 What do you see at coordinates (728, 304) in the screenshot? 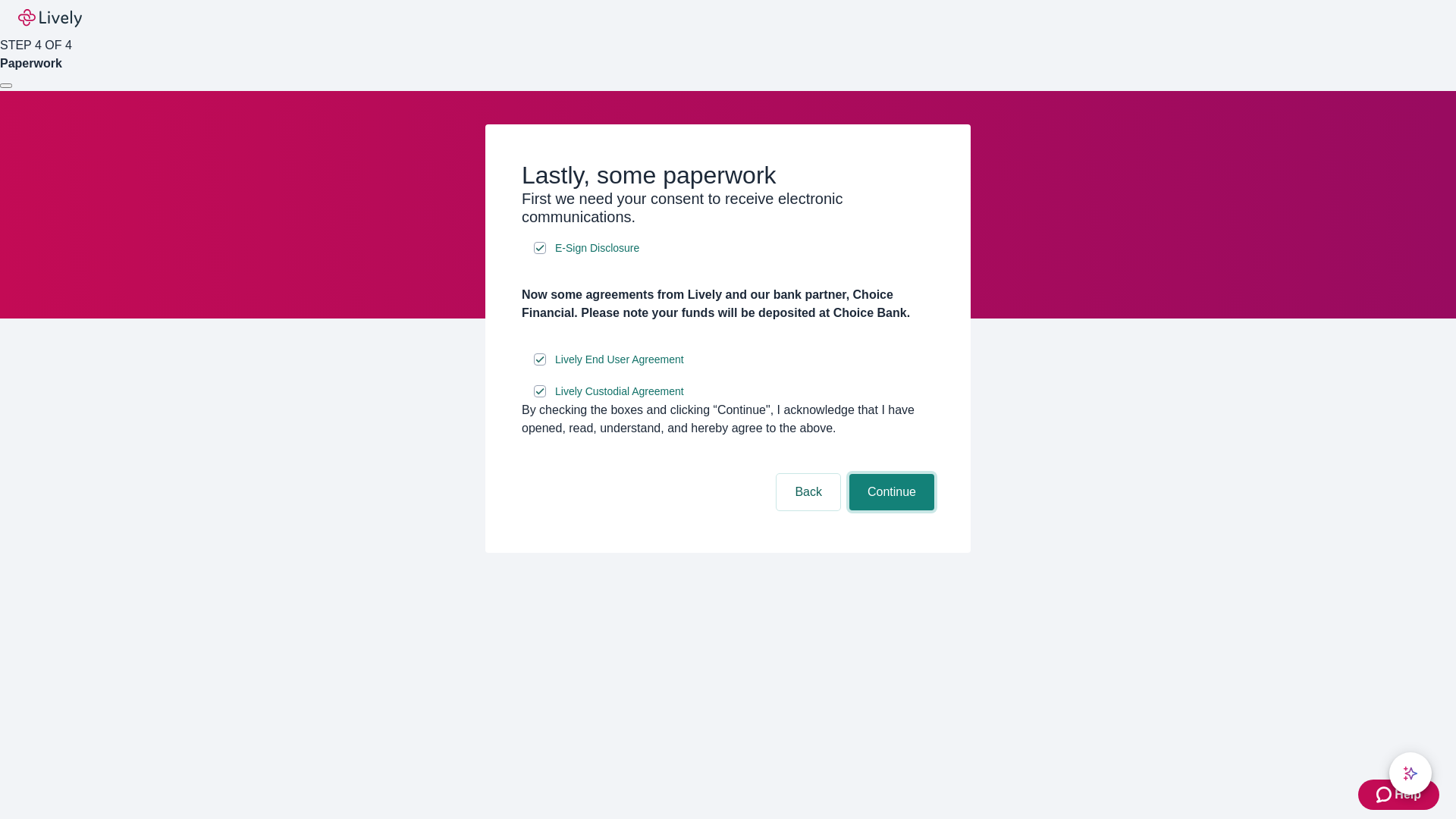
I see `h4: Now some agreements from Lively and our bank partner, Choice Financial. Please note your funds wi...` at bounding box center [728, 304].